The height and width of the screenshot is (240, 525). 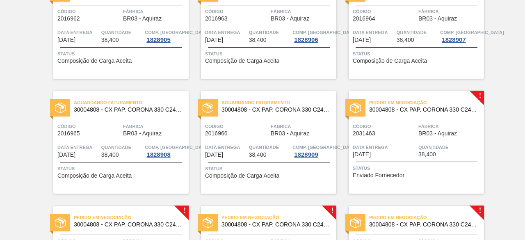 What do you see at coordinates (68, 18) in the screenshot?
I see `span: 2016962` at bounding box center [68, 18].